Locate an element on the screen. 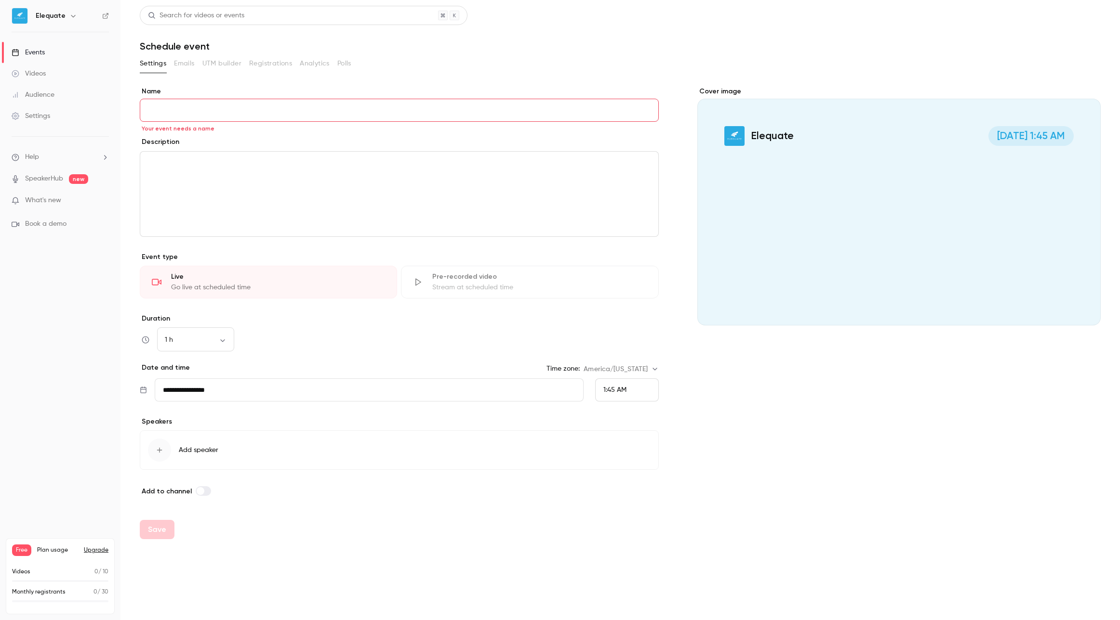  span: Add to channel is located at coordinates (167, 491).